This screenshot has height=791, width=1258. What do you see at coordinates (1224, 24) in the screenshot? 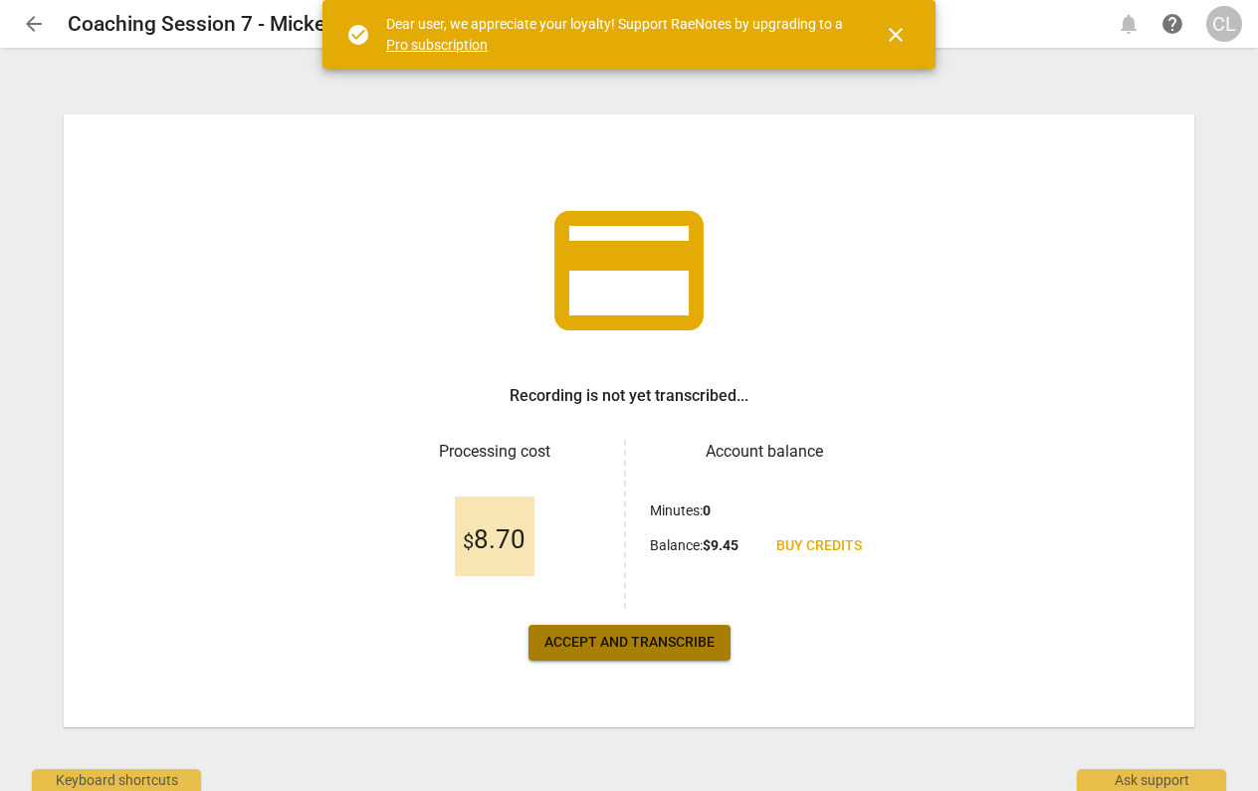
I see `div: CL` at bounding box center [1224, 24].